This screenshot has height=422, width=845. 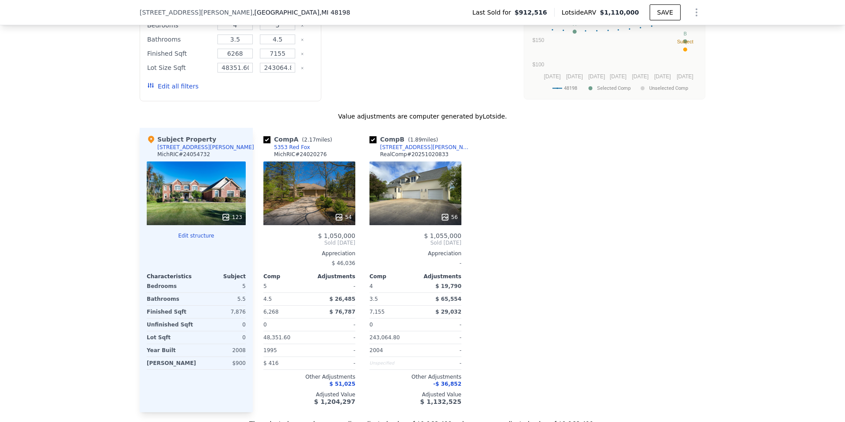 I want to click on span: , MI 48198, so click(x=335, y=12).